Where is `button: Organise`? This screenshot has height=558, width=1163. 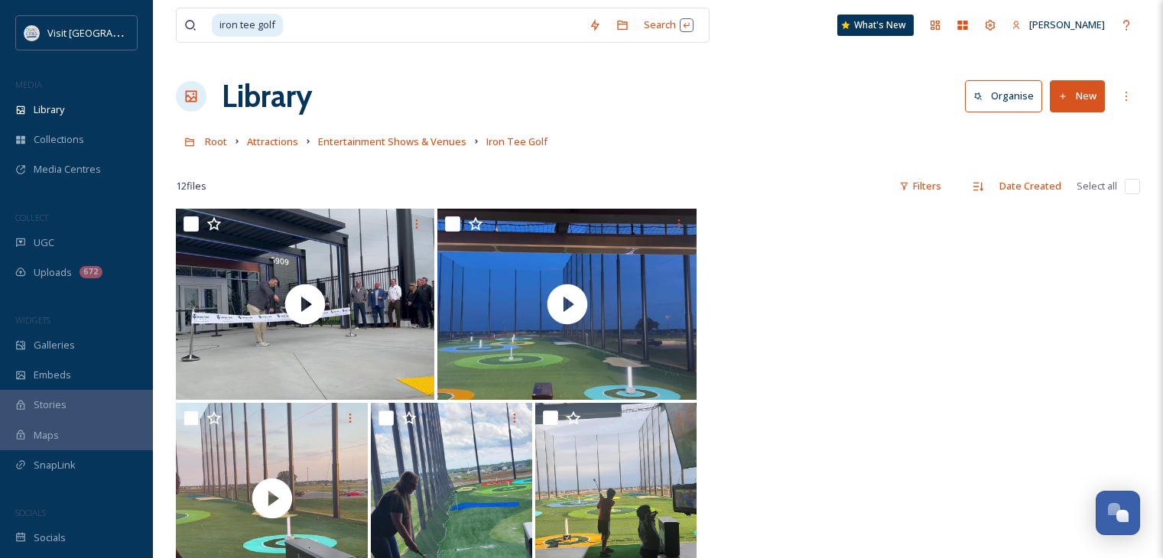
button: Organise is located at coordinates (1003, 96).